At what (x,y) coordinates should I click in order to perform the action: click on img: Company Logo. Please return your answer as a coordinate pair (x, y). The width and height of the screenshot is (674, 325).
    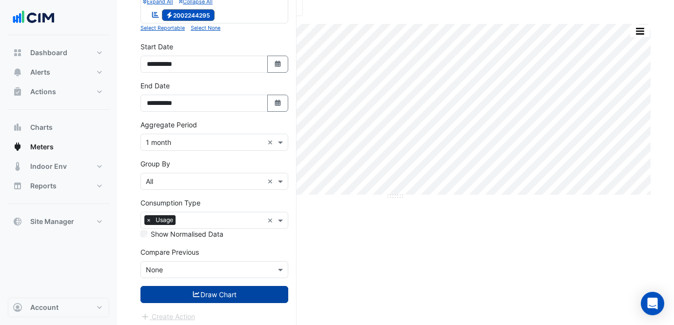
    Looking at the image, I should click on (34, 18).